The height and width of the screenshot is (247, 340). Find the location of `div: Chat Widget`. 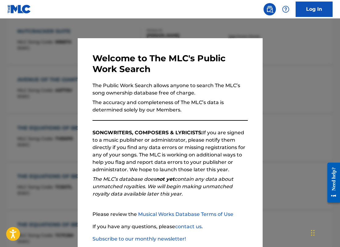

div: Chat Widget is located at coordinates (324, 232).